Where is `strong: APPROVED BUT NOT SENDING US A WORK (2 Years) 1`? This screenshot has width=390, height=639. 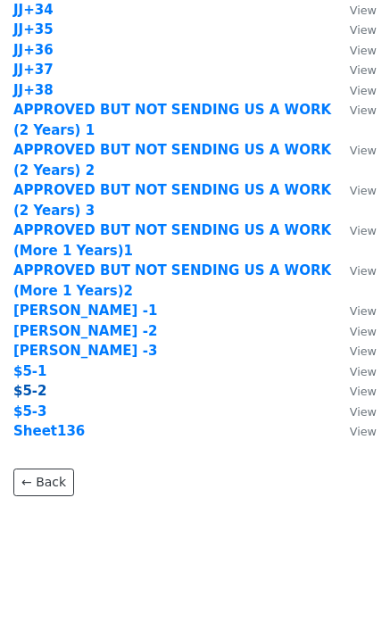 strong: APPROVED BUT NOT SENDING US A WORK (2 Years) 1 is located at coordinates (172, 120).